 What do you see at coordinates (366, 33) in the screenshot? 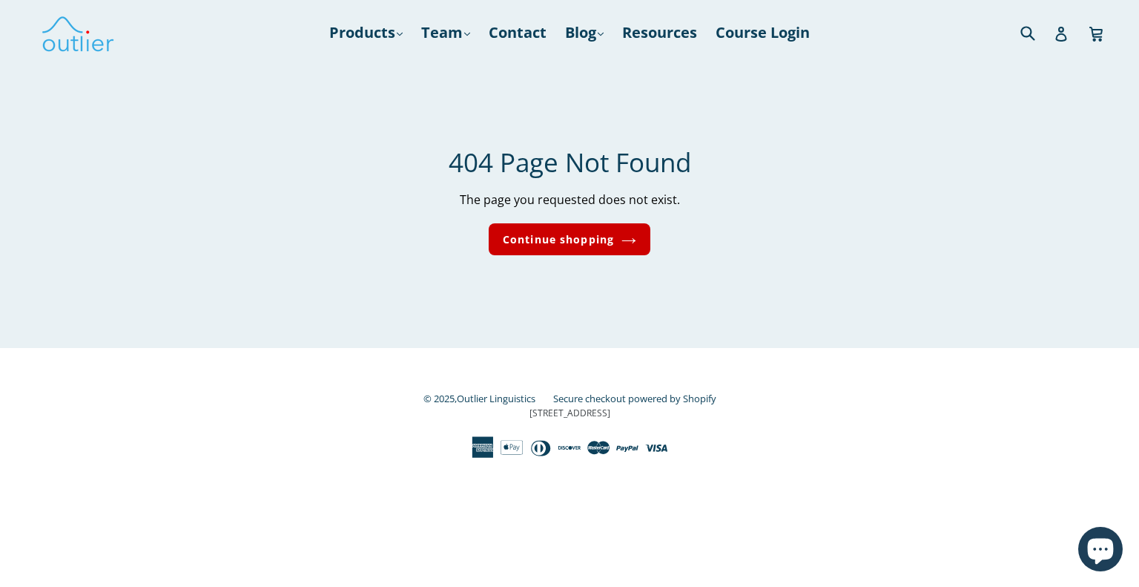
I see `a: Products` at bounding box center [366, 33].